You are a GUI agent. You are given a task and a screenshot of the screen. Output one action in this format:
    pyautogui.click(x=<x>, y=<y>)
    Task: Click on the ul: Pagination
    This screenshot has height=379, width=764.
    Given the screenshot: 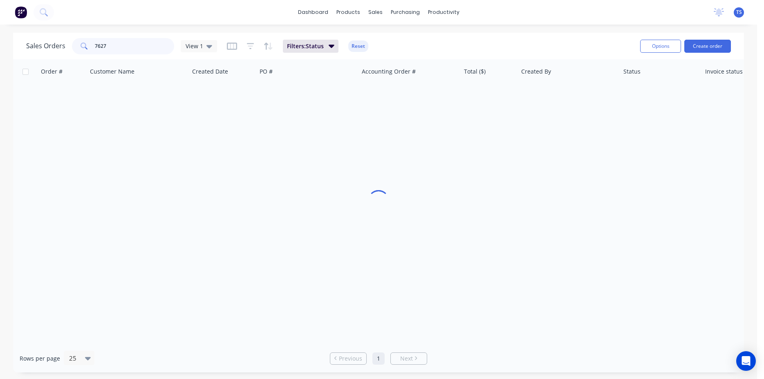 What is the action you would take?
    pyautogui.click(x=379, y=359)
    